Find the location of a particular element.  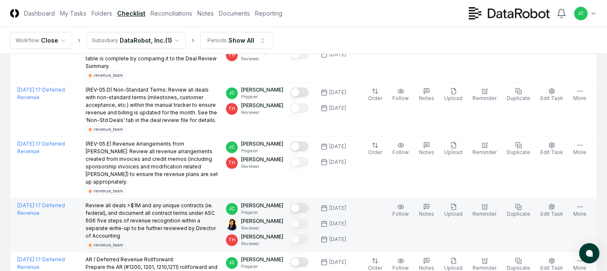

a: Documents is located at coordinates (235, 13).